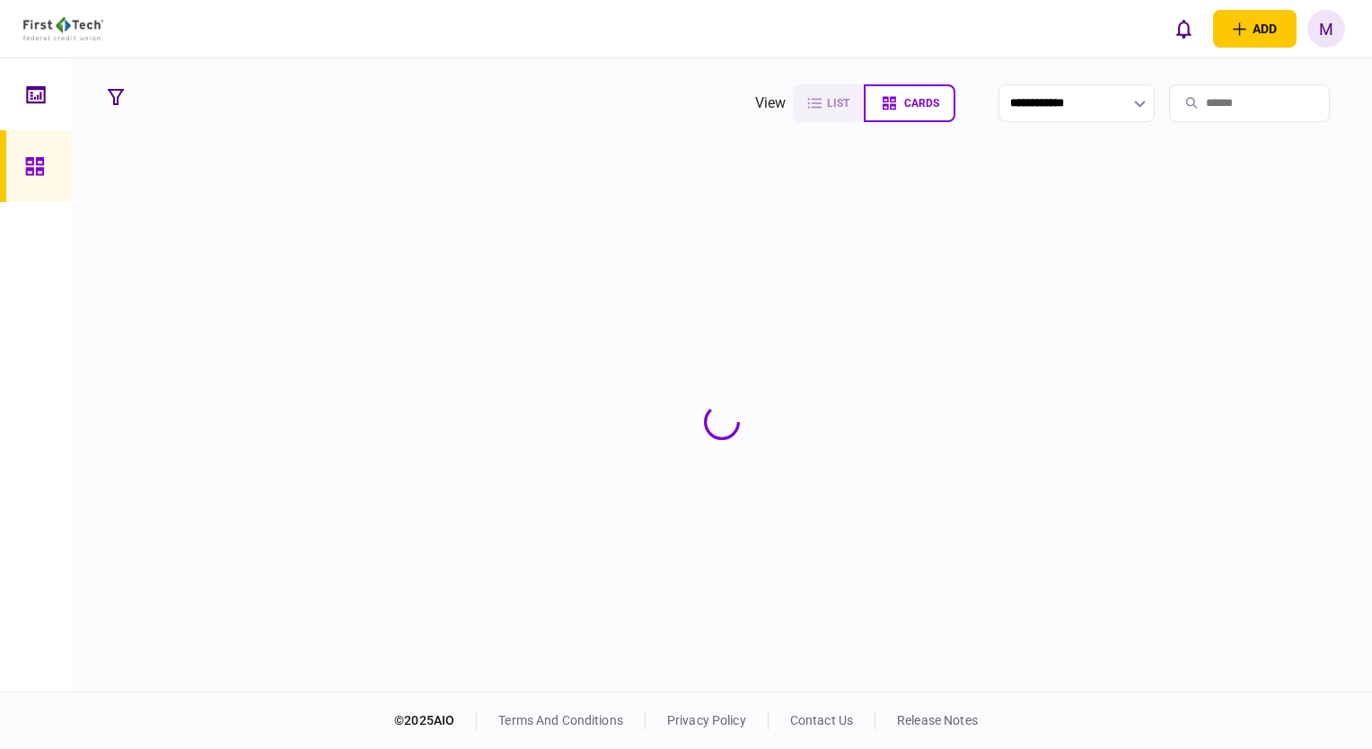  I want to click on span: cards, so click(921, 103).